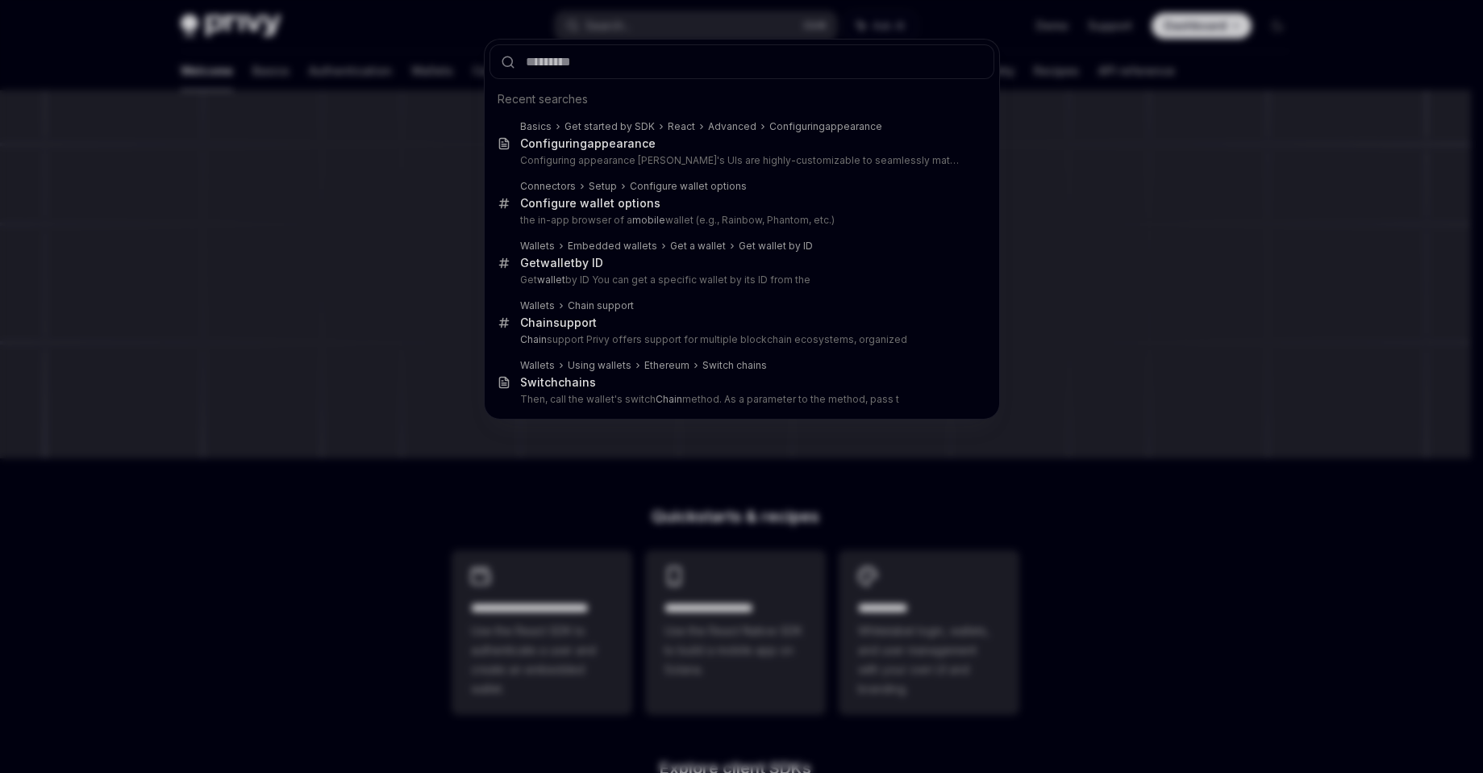 The image size is (1483, 773). What do you see at coordinates (735, 365) in the screenshot?
I see `div: Switch chains` at bounding box center [735, 365].